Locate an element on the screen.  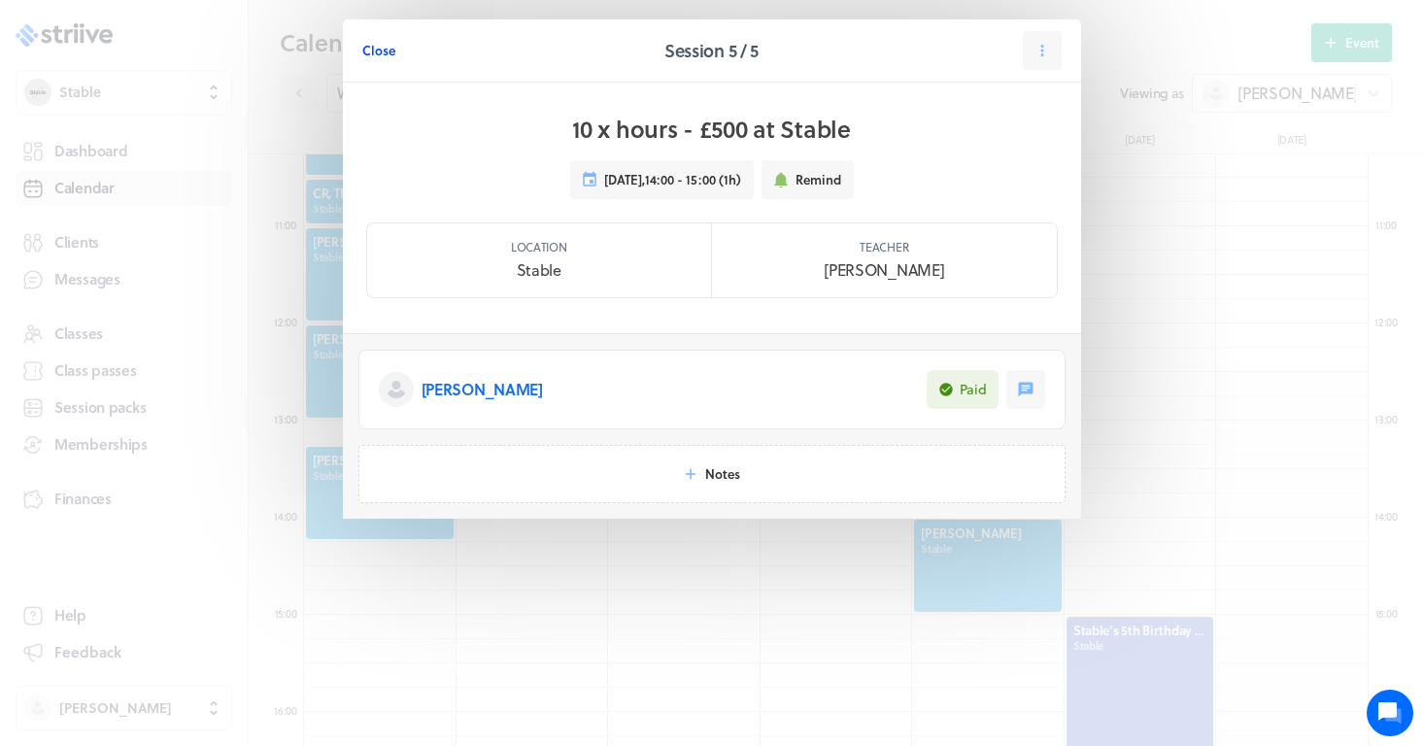
button: Close is located at coordinates (379, 51).